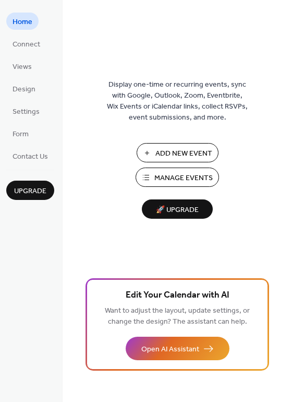 Image resolution: width=292 pixels, height=402 pixels. What do you see at coordinates (178, 209) in the screenshot?
I see `button: 🚀 Upgrade` at bounding box center [178, 209].